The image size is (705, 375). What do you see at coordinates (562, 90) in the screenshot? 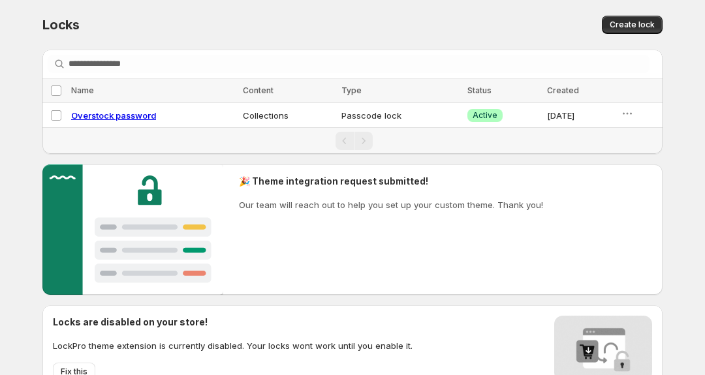
I see `span: Created` at bounding box center [562, 90].